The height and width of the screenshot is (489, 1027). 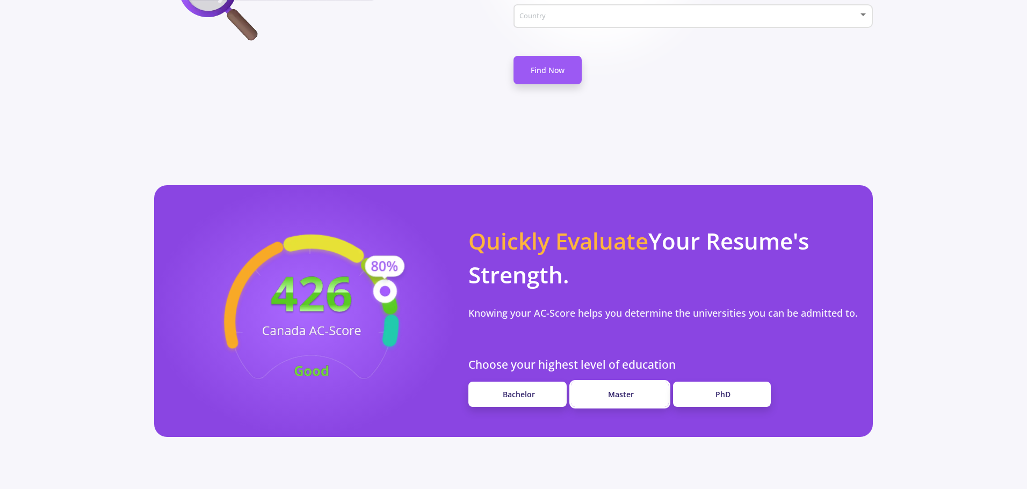 What do you see at coordinates (723, 394) in the screenshot?
I see `span: PhD` at bounding box center [723, 394].